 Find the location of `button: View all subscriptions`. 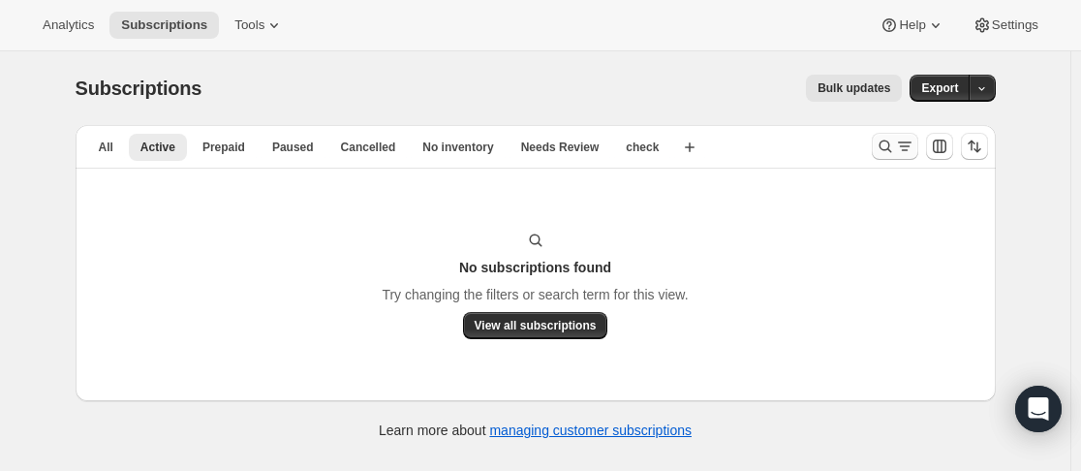

button: View all subscriptions is located at coordinates (536, 325).